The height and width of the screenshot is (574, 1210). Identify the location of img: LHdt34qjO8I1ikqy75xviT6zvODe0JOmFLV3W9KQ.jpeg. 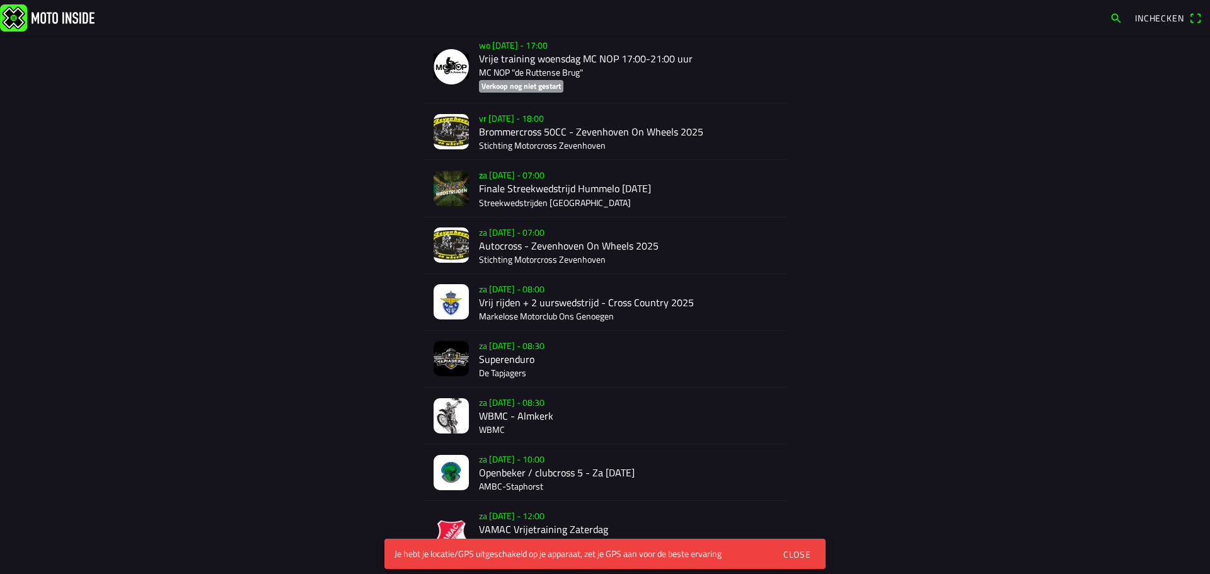
(451, 473).